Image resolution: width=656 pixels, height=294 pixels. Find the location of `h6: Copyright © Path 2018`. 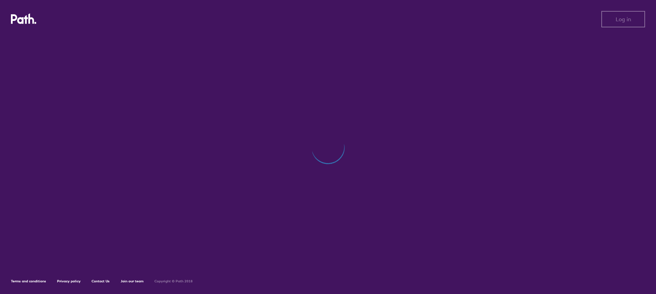

h6: Copyright © Path 2018 is located at coordinates (174, 281).